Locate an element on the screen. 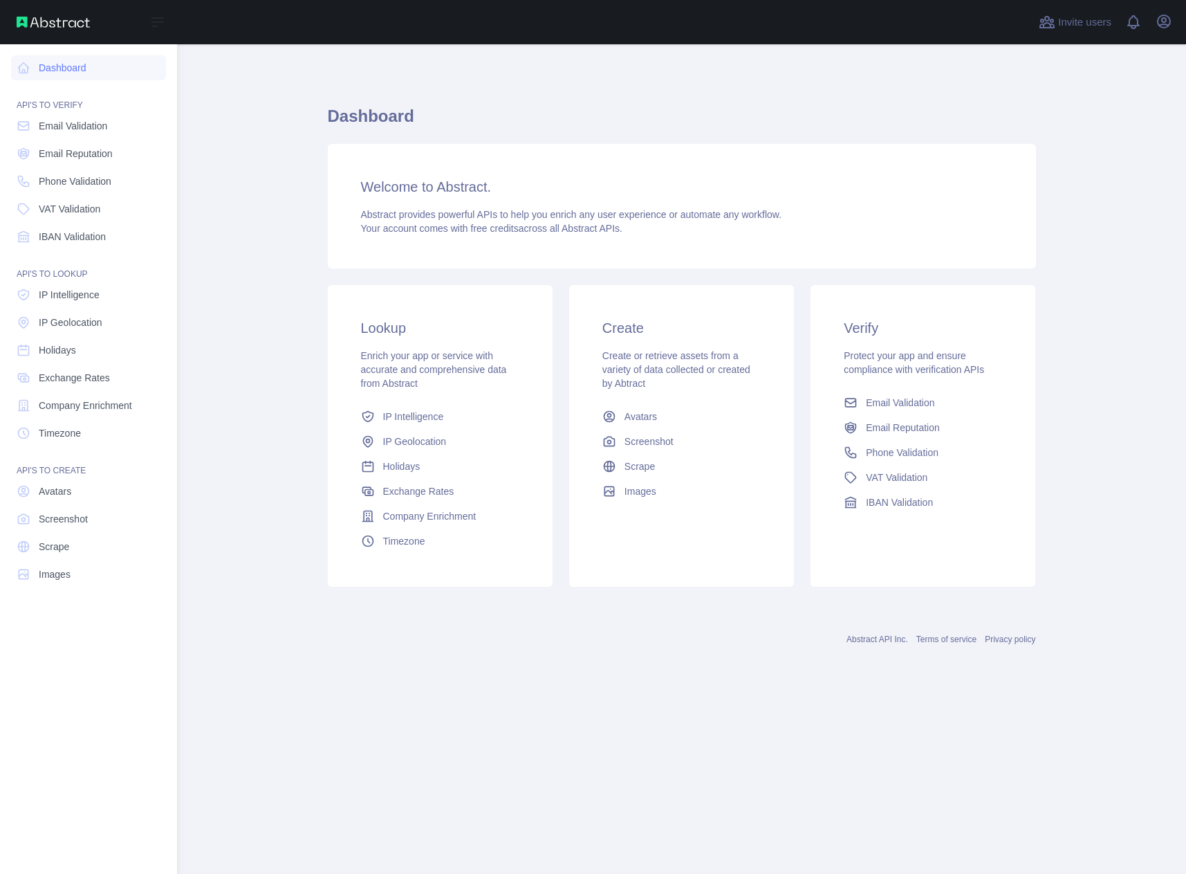  a: Terms of service is located at coordinates (946, 639).